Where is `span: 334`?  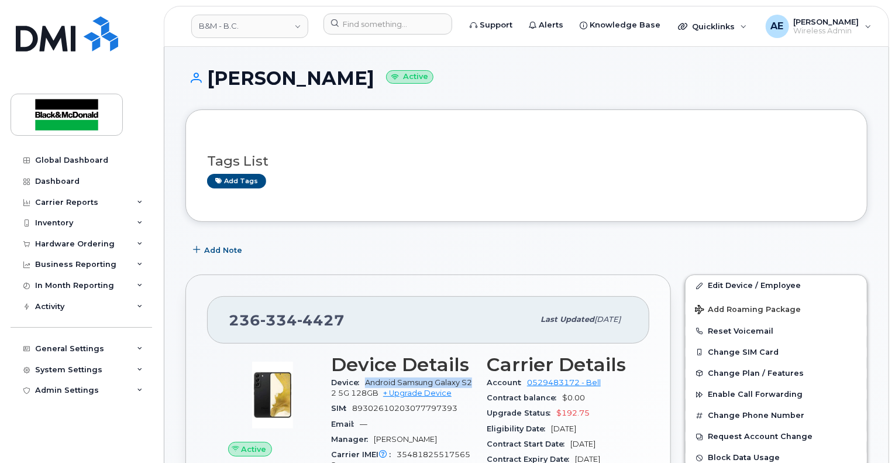 span: 334 is located at coordinates (278, 320).